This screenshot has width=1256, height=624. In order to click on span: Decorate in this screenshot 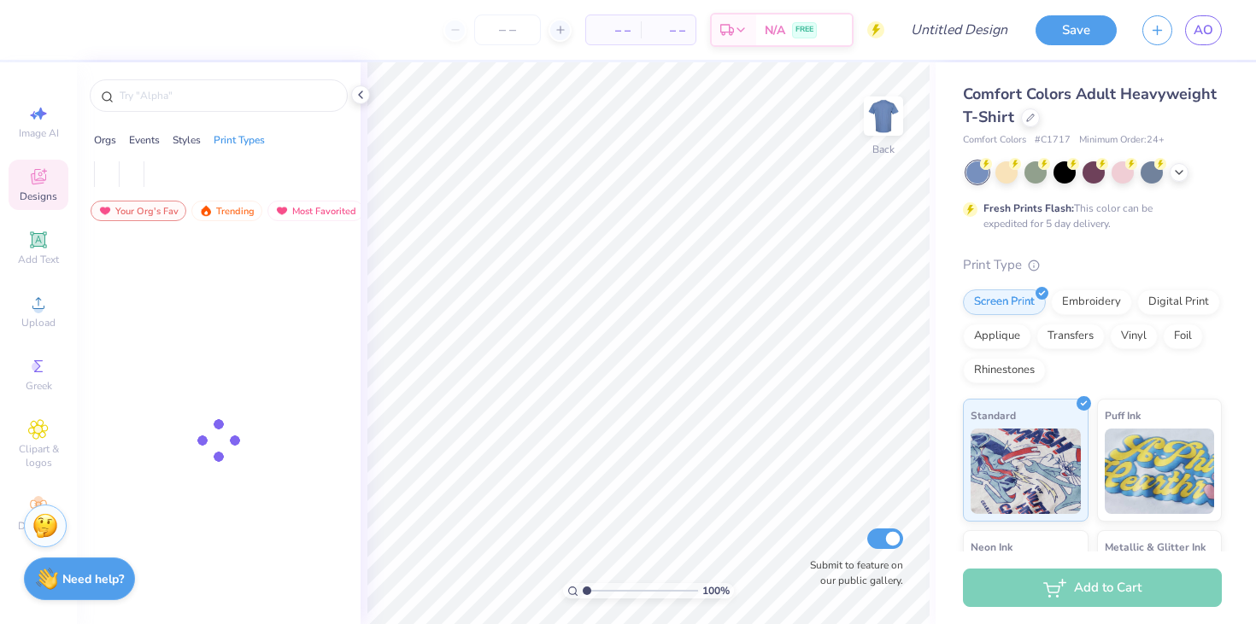, I will do `click(38, 526)`.